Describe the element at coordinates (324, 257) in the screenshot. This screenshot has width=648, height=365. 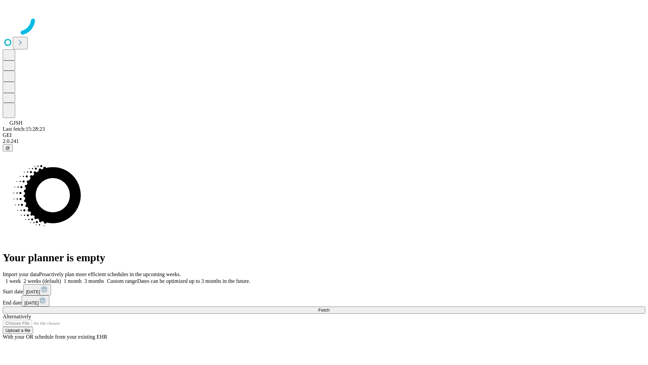
I see `h1: Your planner is empty` at that location.